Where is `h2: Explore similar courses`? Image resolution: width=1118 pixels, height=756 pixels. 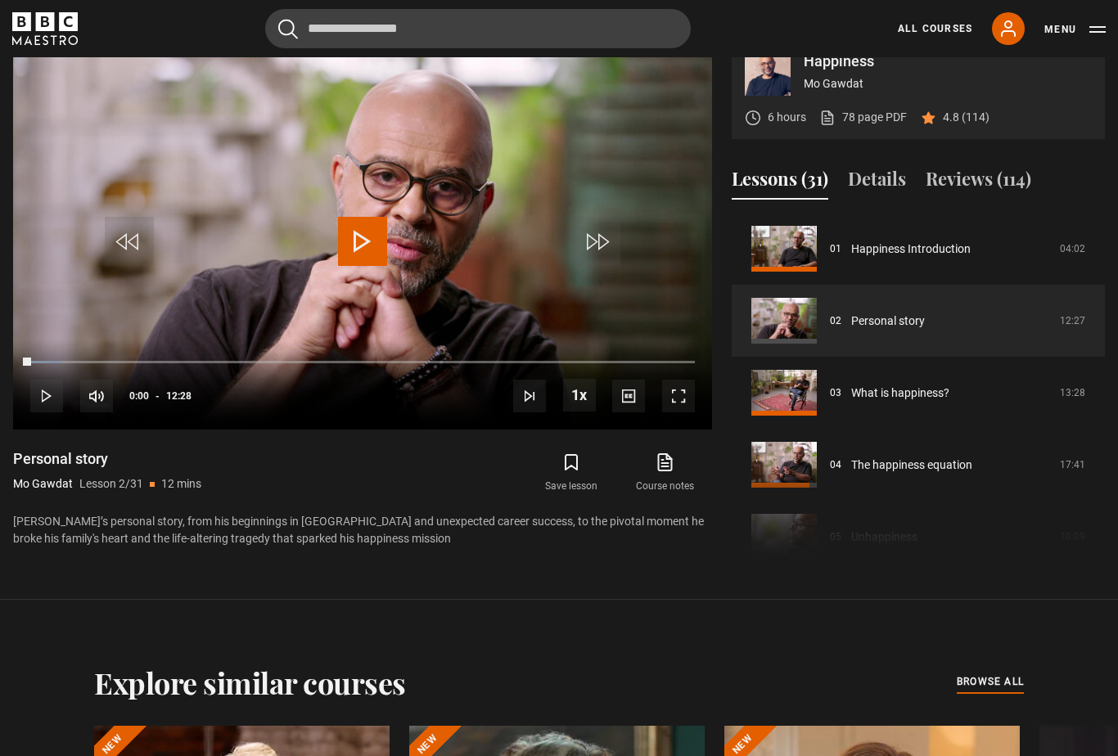
h2: Explore similar courses is located at coordinates (250, 682).